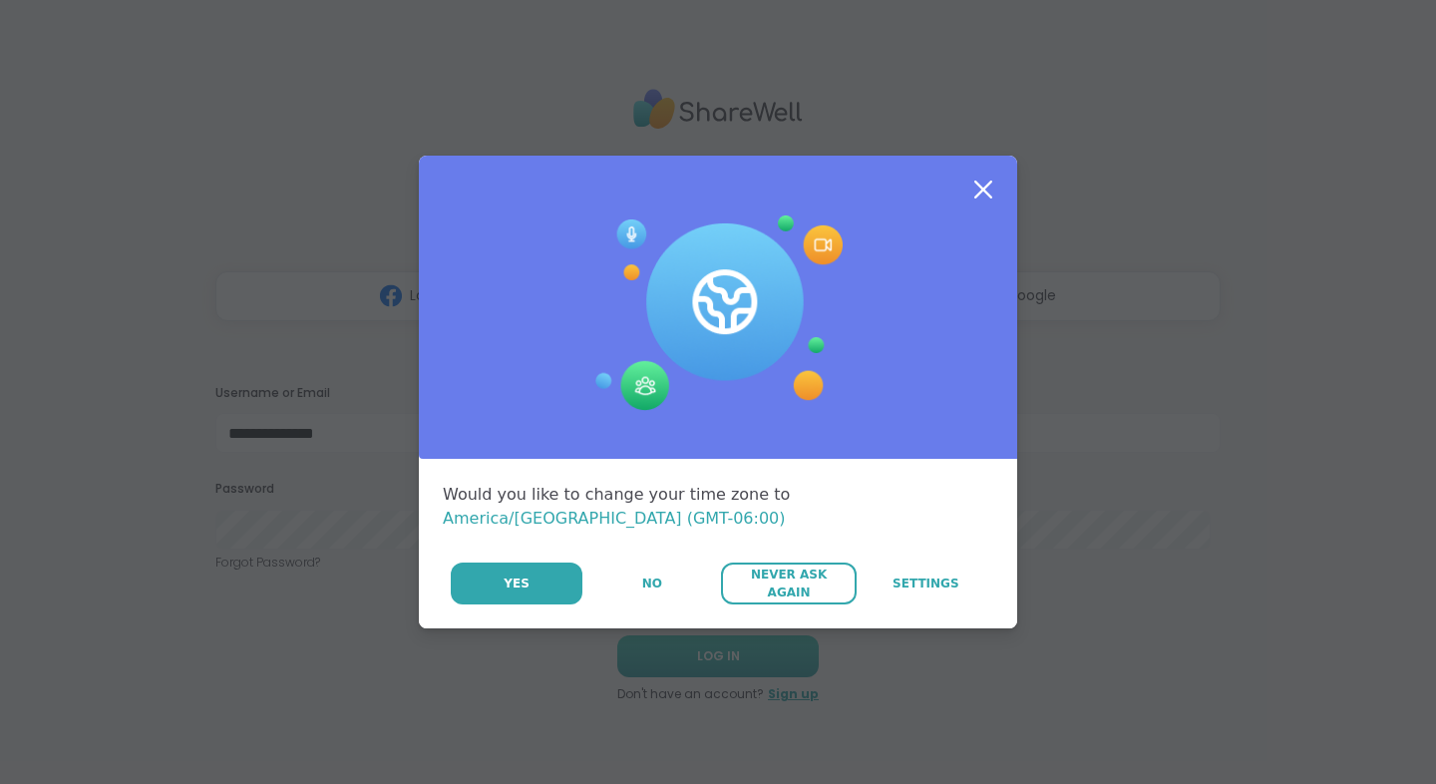  I want to click on img: Session Experience, so click(718, 313).